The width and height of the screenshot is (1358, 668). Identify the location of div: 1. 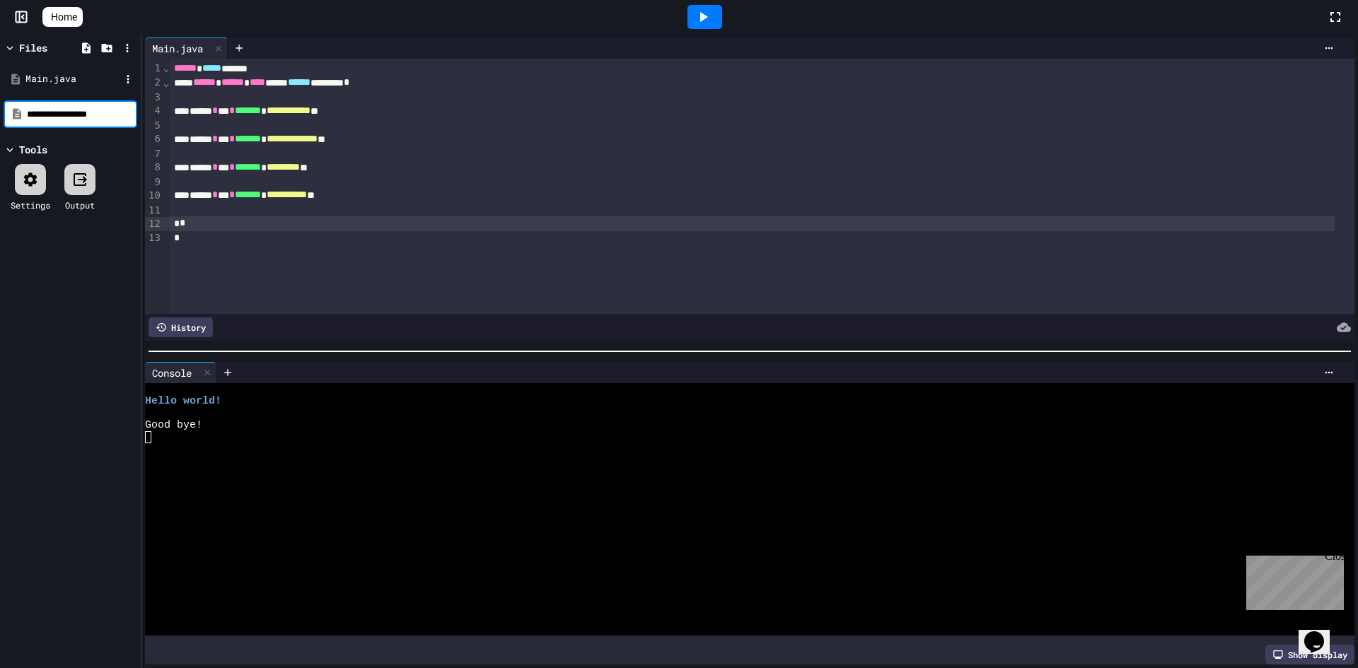
(154, 69).